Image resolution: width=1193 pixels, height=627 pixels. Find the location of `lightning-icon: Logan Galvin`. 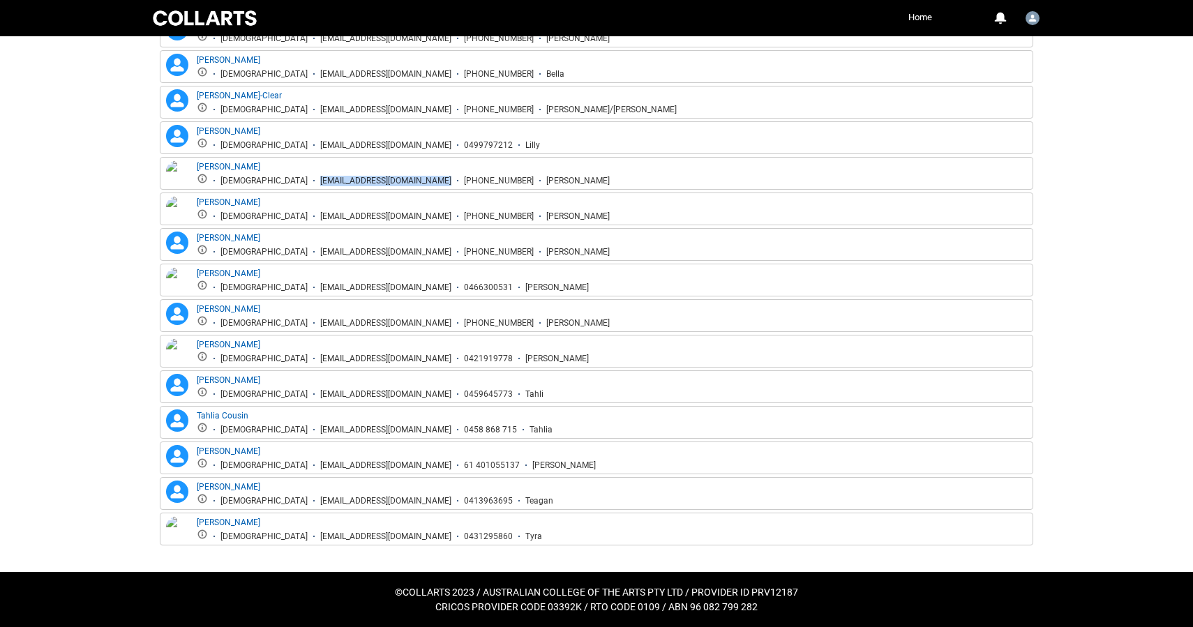

lightning-icon: Logan Galvin is located at coordinates (177, 136).